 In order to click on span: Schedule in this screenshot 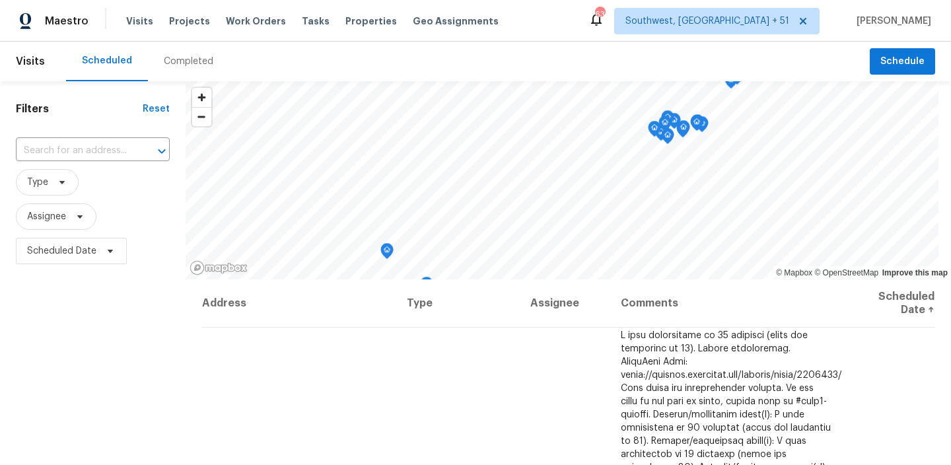, I will do `click(902, 61)`.